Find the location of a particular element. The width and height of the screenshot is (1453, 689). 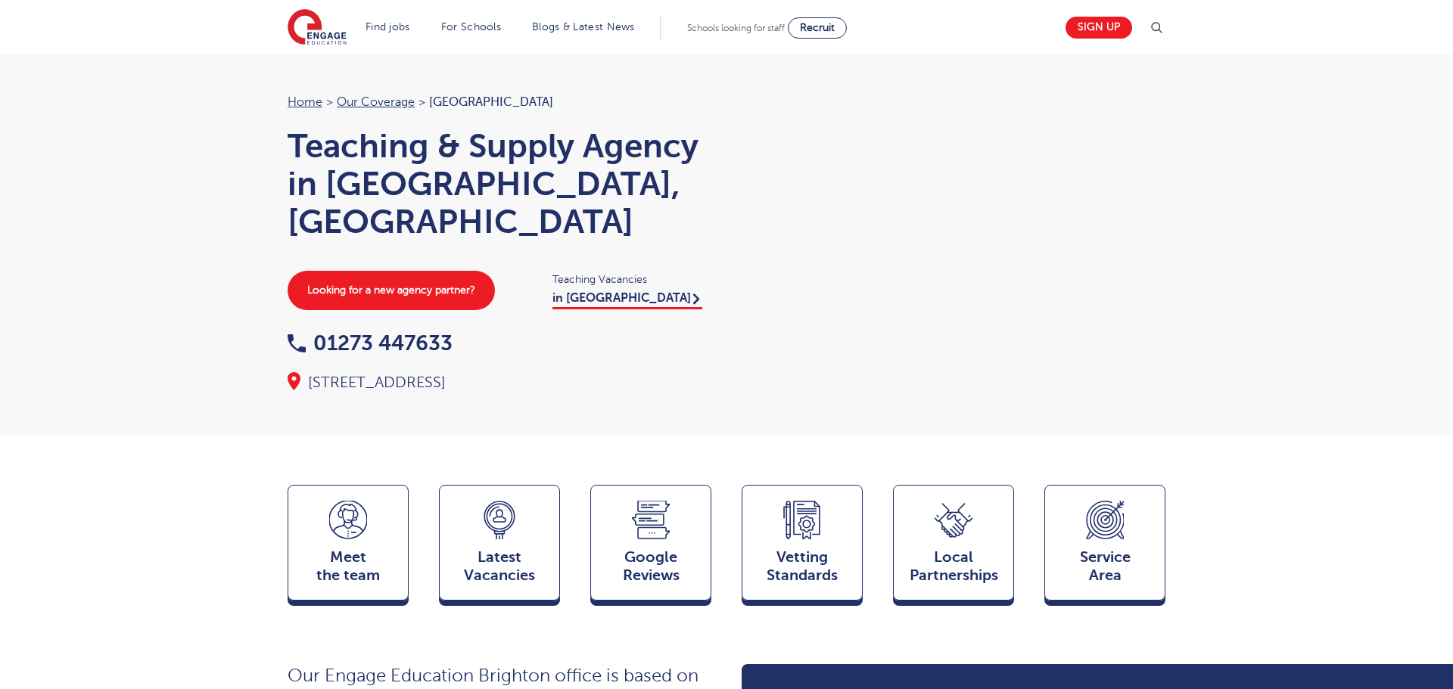

span: Recruit is located at coordinates (817, 27).